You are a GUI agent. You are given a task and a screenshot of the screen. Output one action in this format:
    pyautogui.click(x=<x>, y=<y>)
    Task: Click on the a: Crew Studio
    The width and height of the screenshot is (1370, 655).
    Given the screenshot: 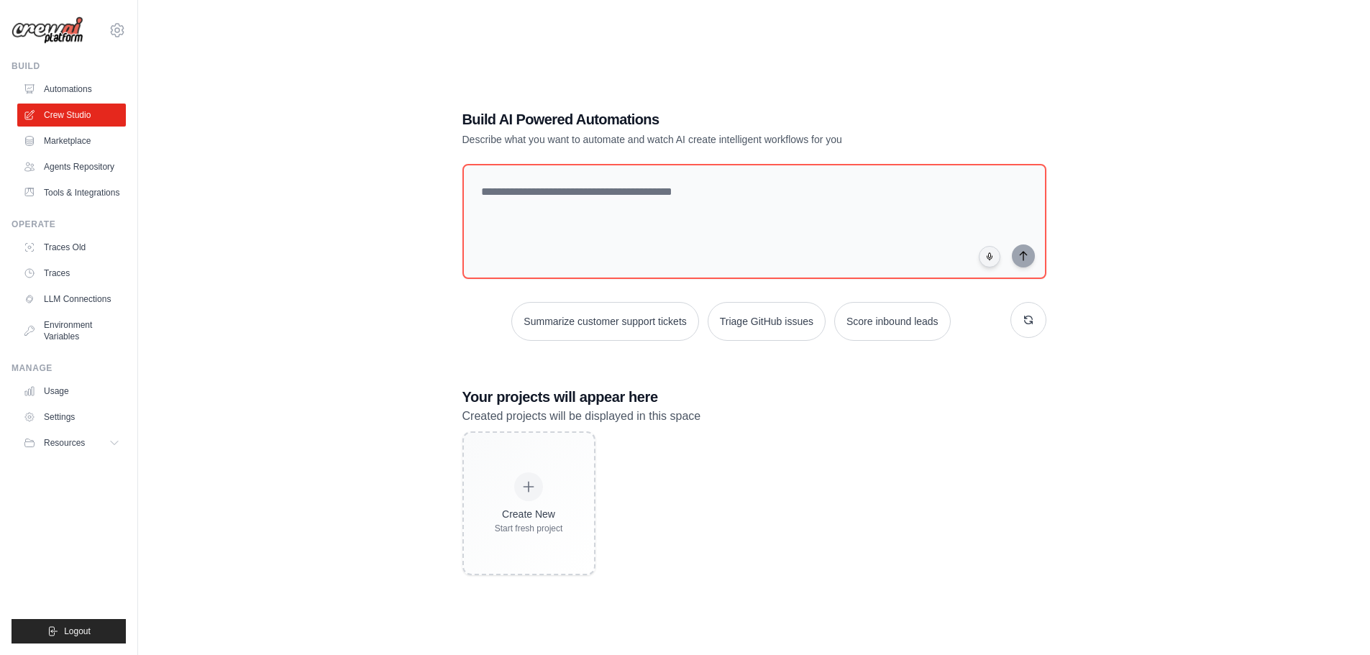 What is the action you would take?
    pyautogui.click(x=71, y=115)
    